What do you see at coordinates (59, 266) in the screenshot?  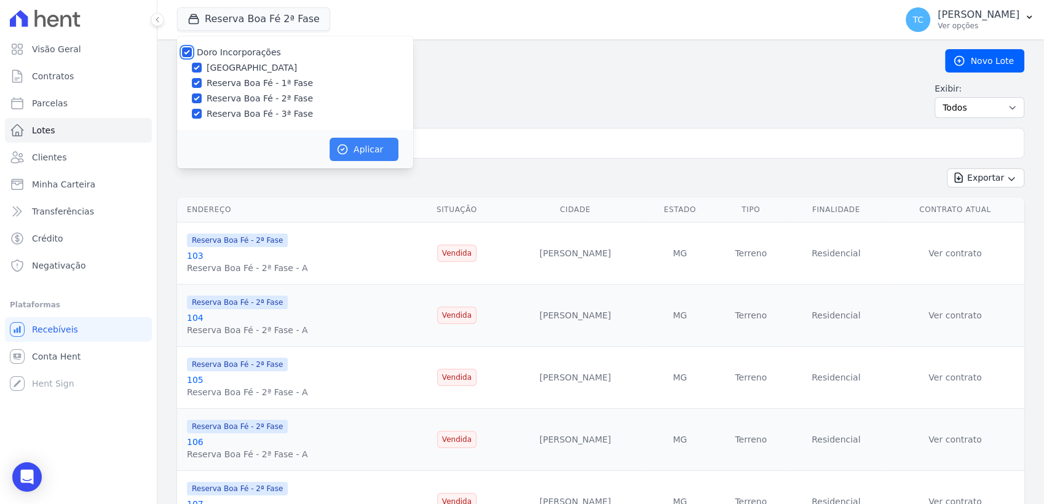 I see `span: Negativação` at bounding box center [59, 266].